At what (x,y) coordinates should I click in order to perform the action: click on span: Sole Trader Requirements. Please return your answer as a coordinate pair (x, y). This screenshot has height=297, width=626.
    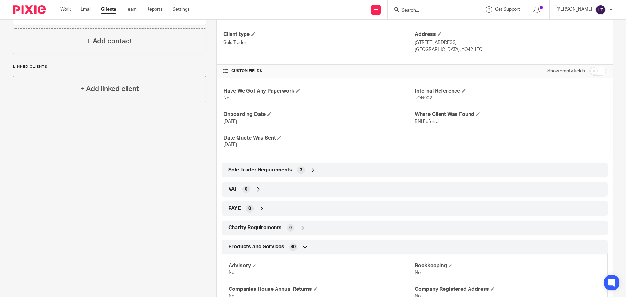
    Looking at the image, I should click on (260, 170).